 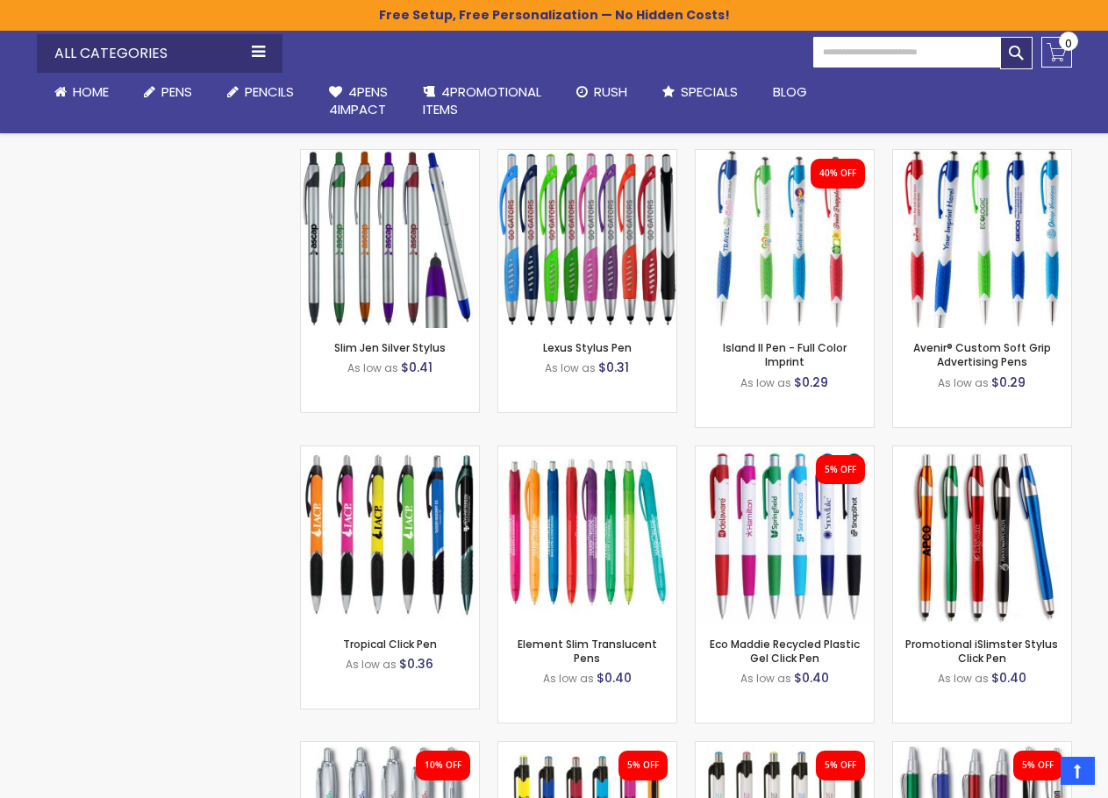 I want to click on img: Lexus Stylus Pen, so click(x=587, y=239).